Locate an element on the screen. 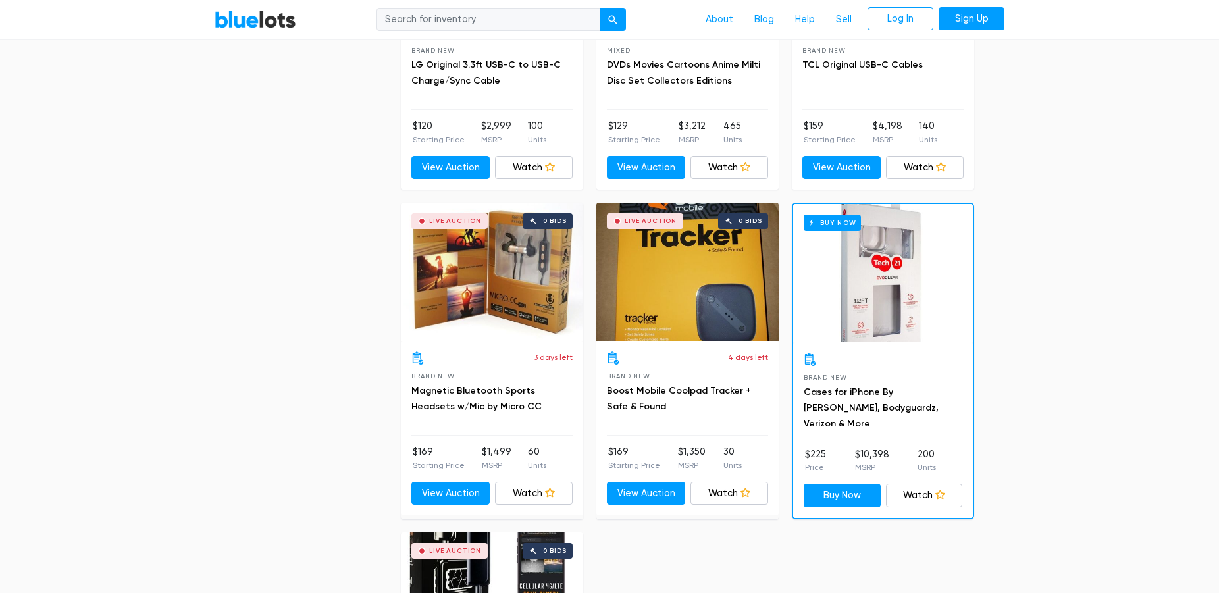  span: Mixed is located at coordinates (618, 50).